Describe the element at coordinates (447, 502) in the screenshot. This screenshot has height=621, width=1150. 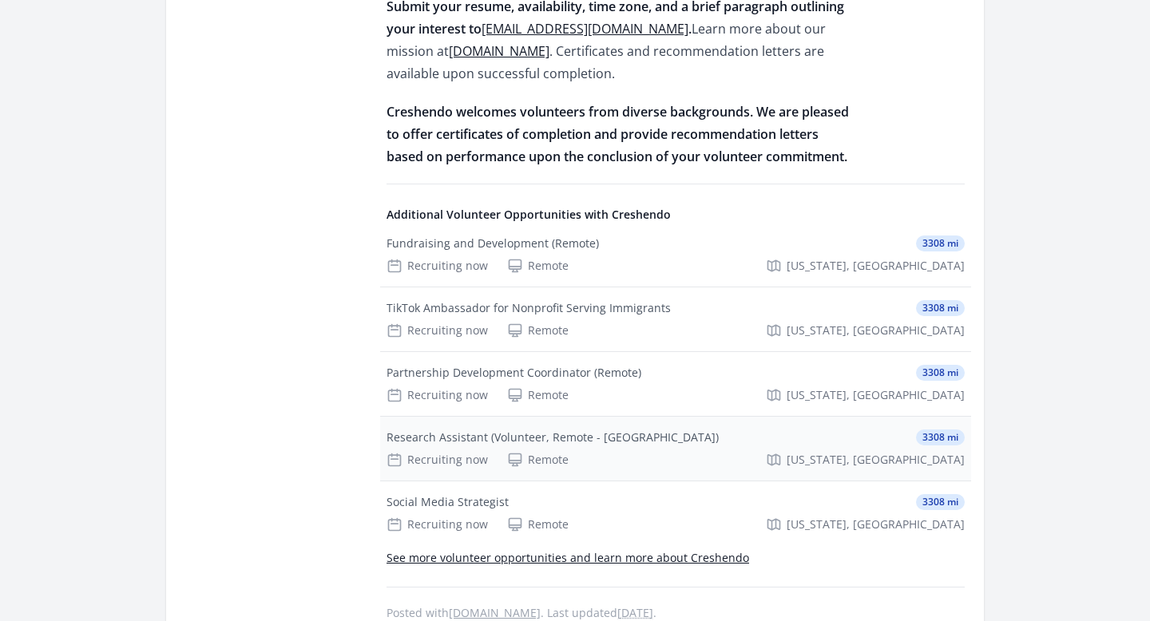
I see `div: Social Media Strategist` at that location.